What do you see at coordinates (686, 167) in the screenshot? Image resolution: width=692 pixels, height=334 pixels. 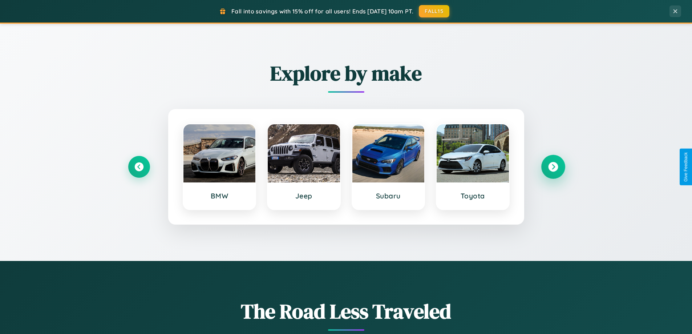 I see `div: Give Feedback` at bounding box center [686, 167].